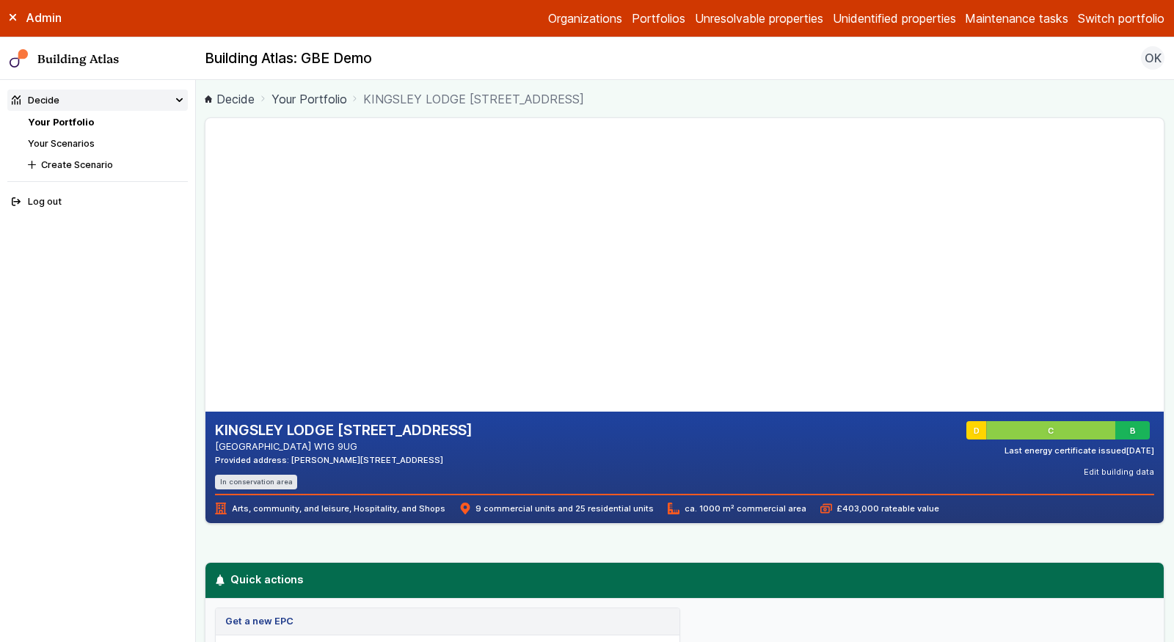 This screenshot has width=1174, height=642. I want to click on button: OK, so click(1152, 58).